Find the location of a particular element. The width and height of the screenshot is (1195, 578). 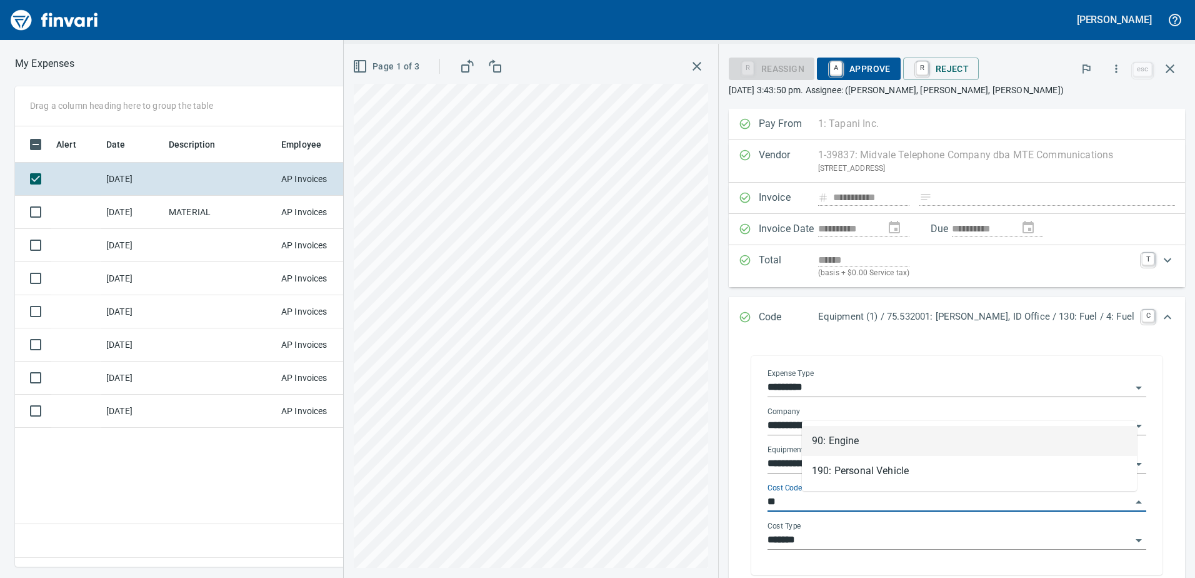

img: Finvari is located at coordinates (54, 20).